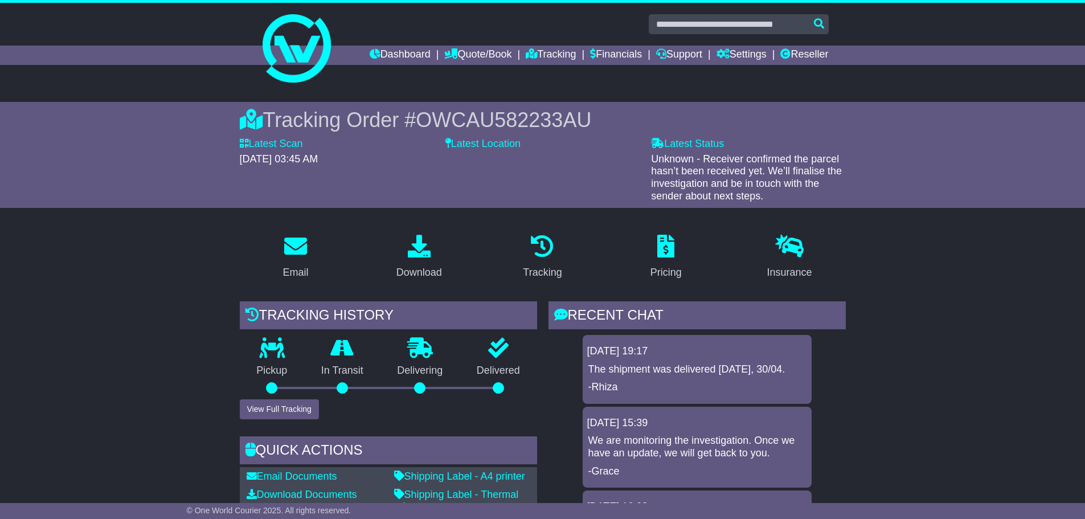  What do you see at coordinates (269, 510) in the screenshot?
I see `span: © One World Courier 2025. All rights reserved.` at bounding box center [269, 510].